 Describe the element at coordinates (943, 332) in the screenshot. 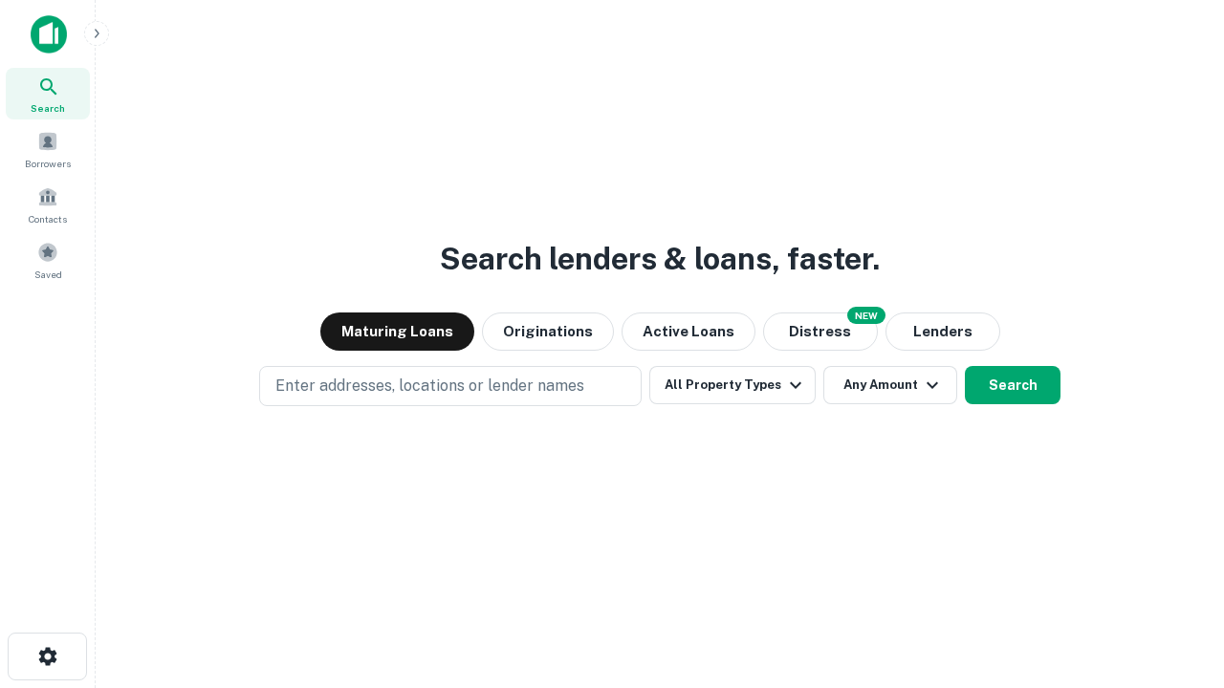

I see `button: Lenders` at that location.